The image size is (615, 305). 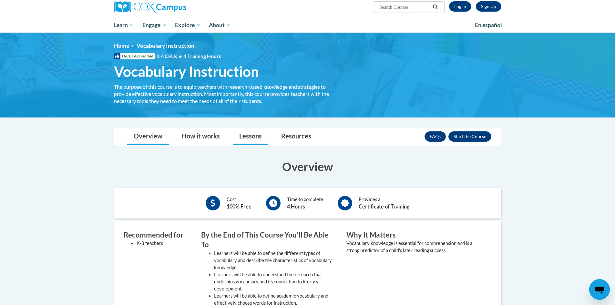 What do you see at coordinates (404, 7) in the screenshot?
I see `input: Search Courses` at bounding box center [404, 7].